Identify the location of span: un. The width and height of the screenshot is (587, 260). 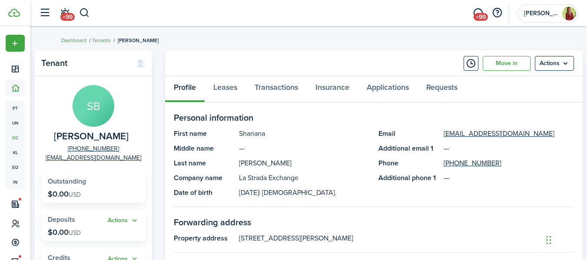
(15, 123).